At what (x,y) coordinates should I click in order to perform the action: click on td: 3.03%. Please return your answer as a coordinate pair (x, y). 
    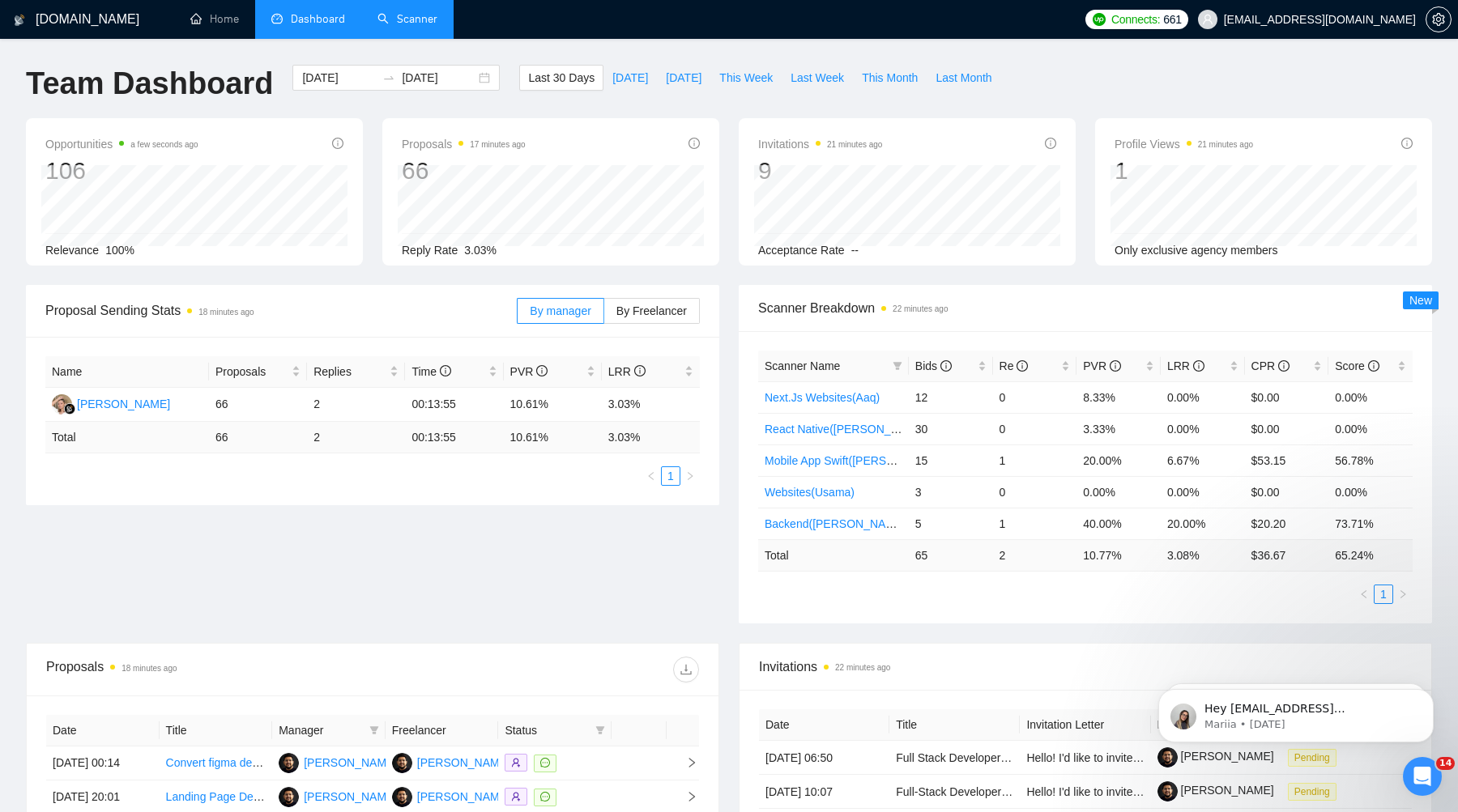
    Looking at the image, I should click on (650, 405).